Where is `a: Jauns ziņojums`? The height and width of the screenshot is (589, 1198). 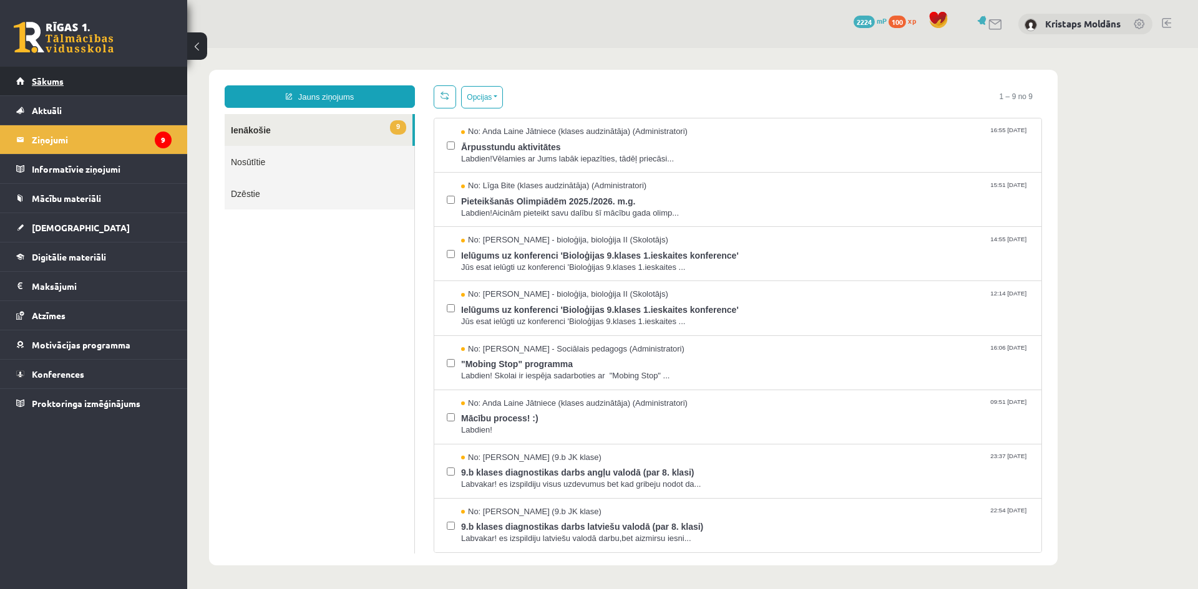
a: Jauns ziņojums is located at coordinates (132, 49).